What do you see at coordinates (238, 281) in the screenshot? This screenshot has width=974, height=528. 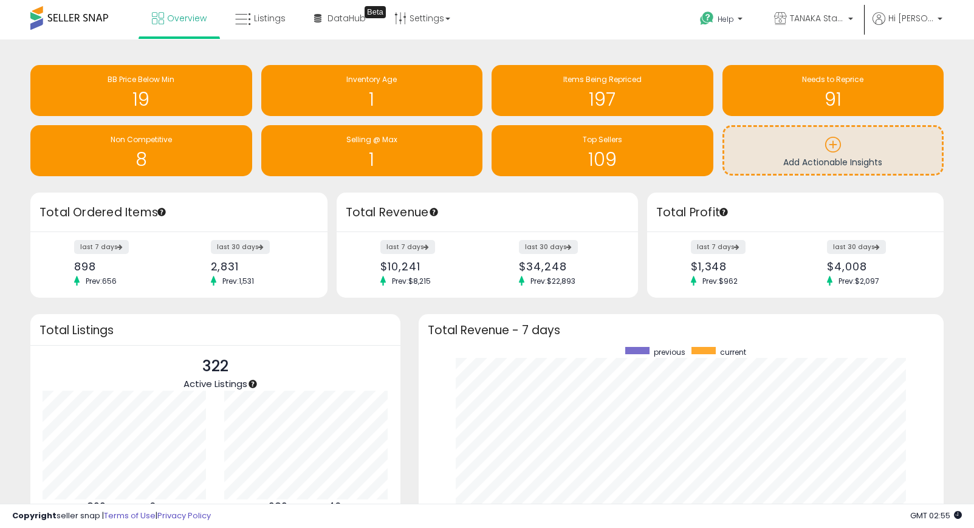 I see `span: Prev: 1,531` at bounding box center [238, 281].